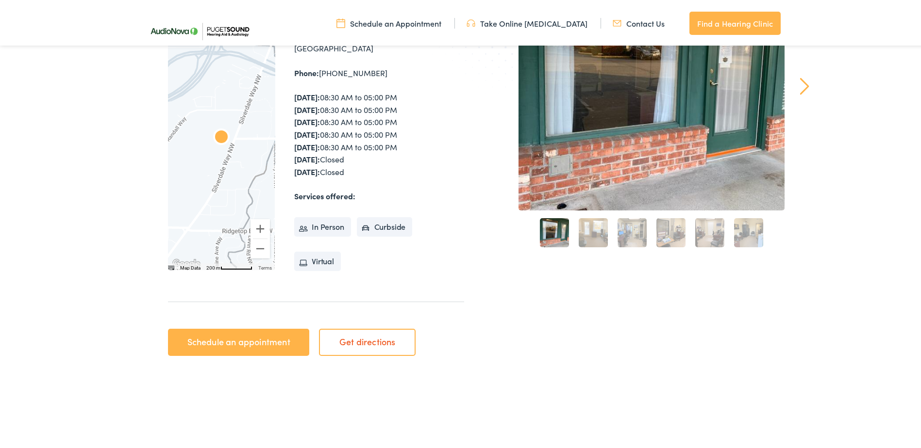 Image resolution: width=921 pixels, height=448 pixels. What do you see at coordinates (735, 21) in the screenshot?
I see `a: Find a Hearing Clinic` at bounding box center [735, 21].